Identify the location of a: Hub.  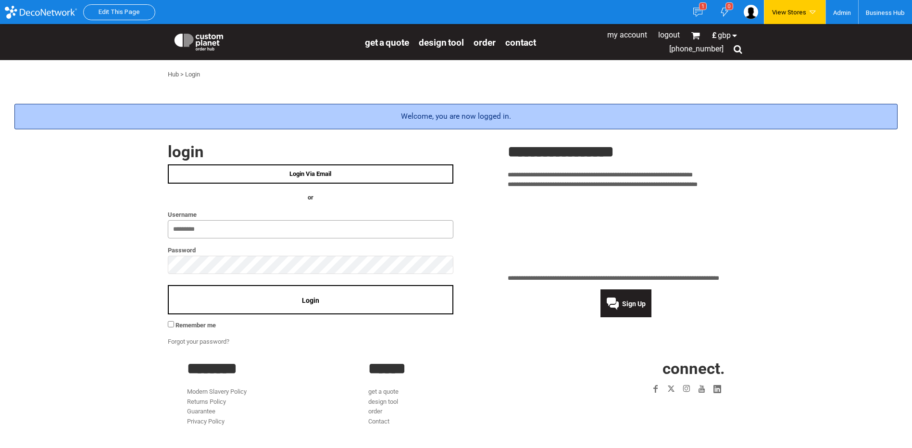
(173, 74).